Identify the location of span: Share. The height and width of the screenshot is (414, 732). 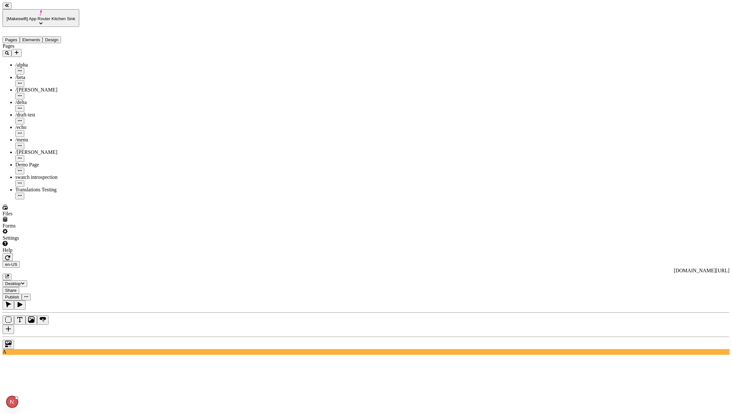
(11, 290).